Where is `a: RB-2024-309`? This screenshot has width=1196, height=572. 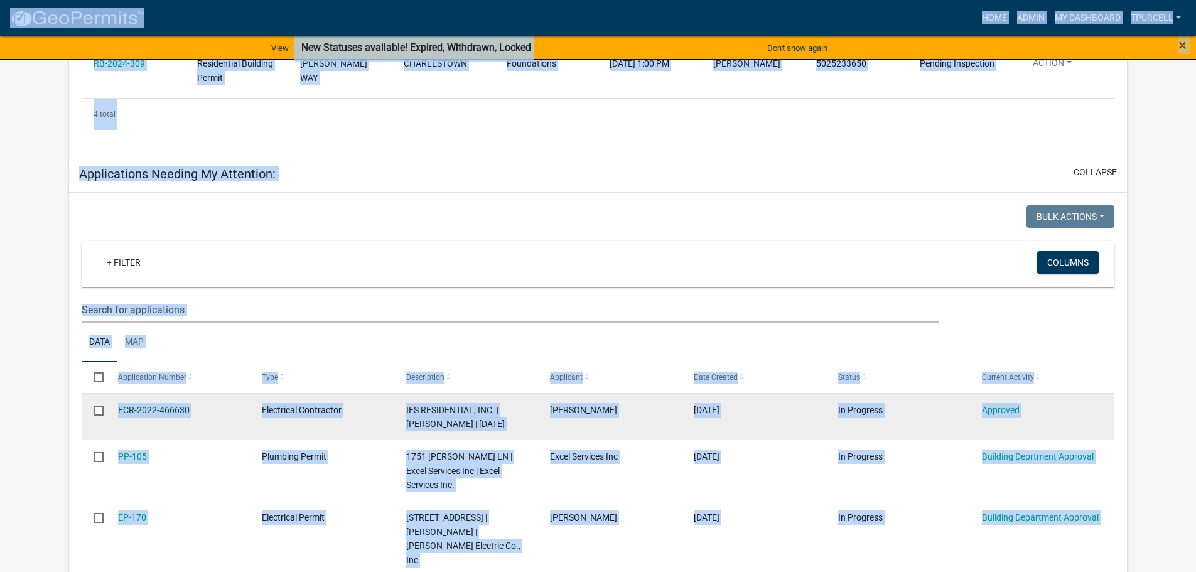
a: RB-2024-309 is located at coordinates (119, 63).